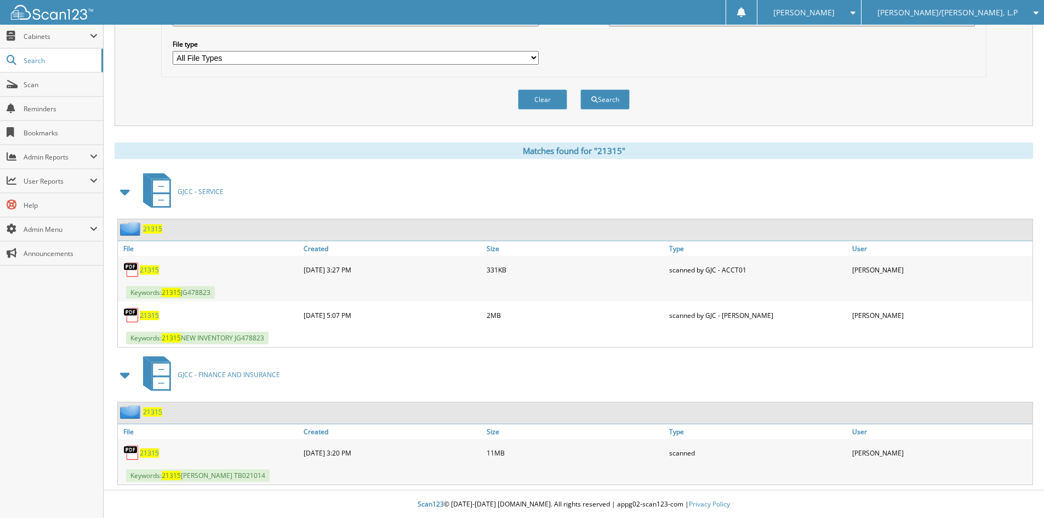 The image size is (1044, 518). I want to click on span: GJCC - FINANCE AND INSURANCE, so click(228, 374).